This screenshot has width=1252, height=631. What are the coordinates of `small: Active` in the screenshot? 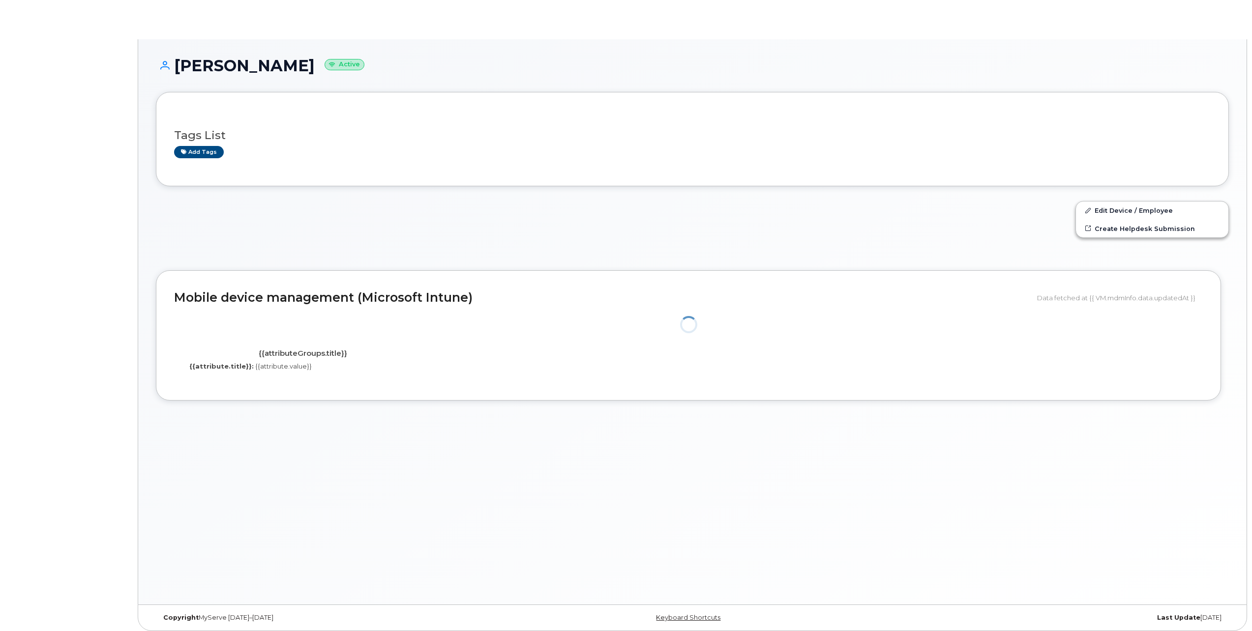 It's located at (344, 64).